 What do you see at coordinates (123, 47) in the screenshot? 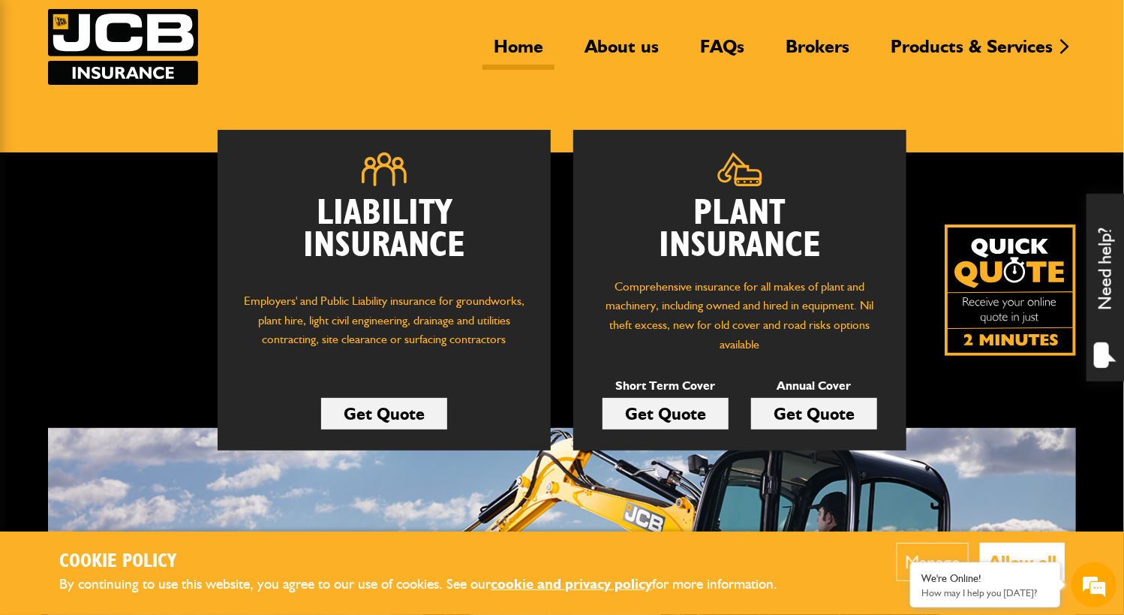
I see `a: JCB Insurance Services` at bounding box center [123, 47].